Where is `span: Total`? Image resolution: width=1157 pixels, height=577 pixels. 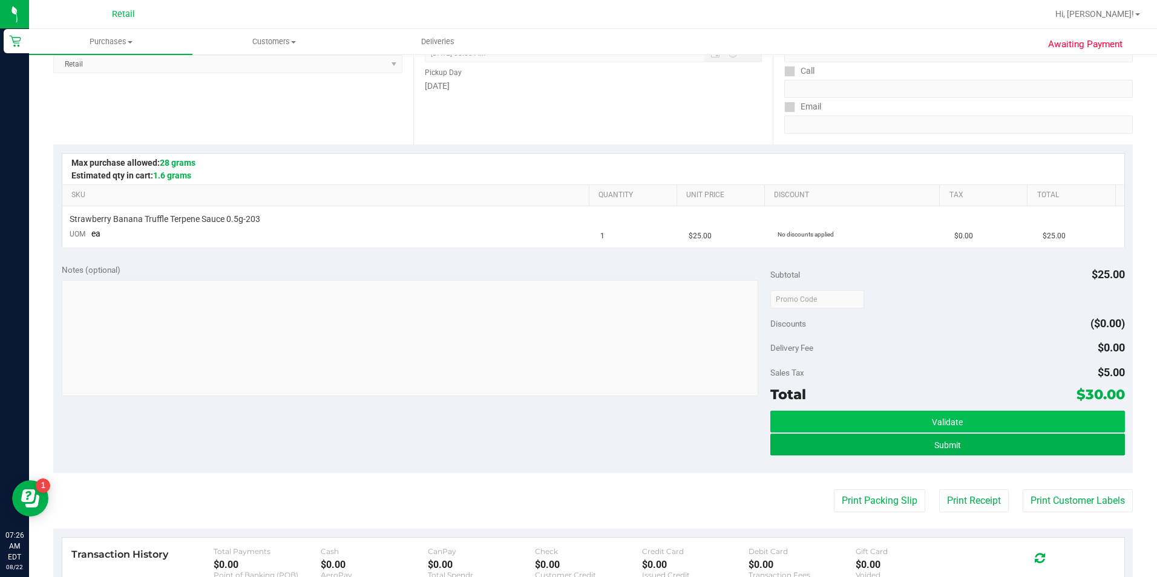
span: Total is located at coordinates (788, 394).